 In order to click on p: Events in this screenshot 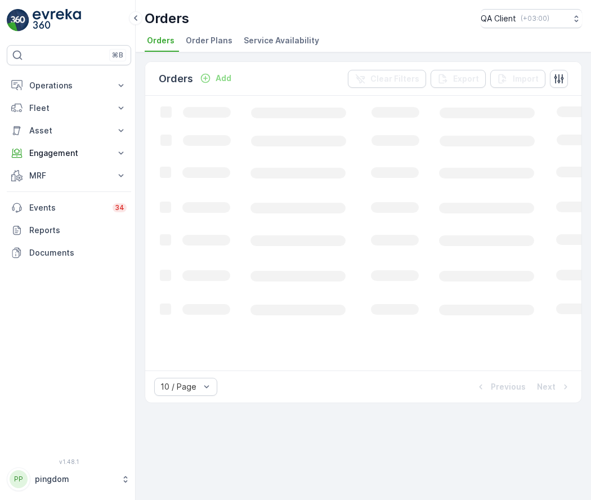, I will do `click(68, 208)`.